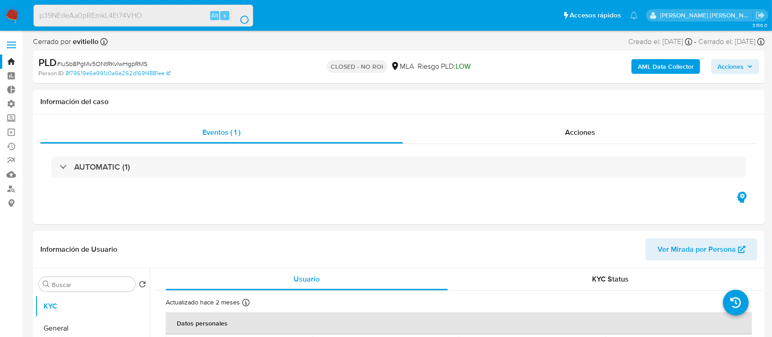  What do you see at coordinates (51, 73) in the screenshot?
I see `b: Person ID` at bounding box center [51, 73].